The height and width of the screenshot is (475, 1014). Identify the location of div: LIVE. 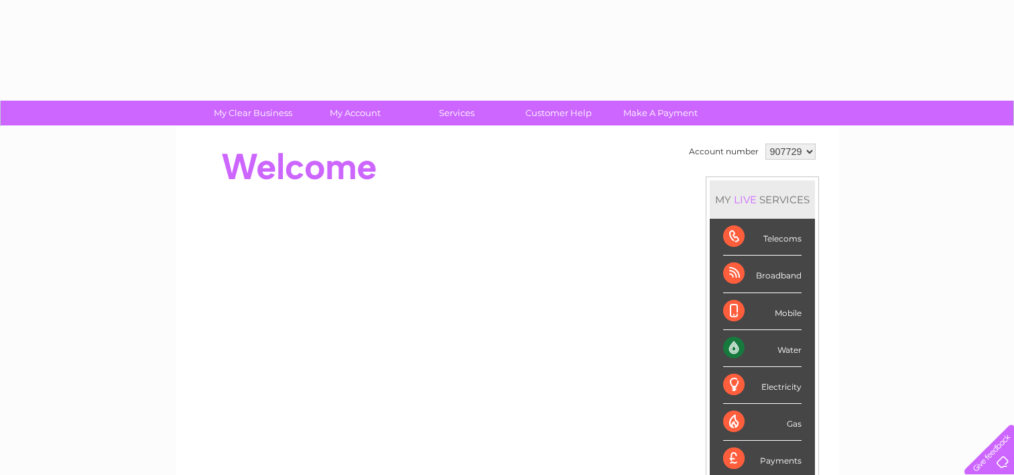
(745, 199).